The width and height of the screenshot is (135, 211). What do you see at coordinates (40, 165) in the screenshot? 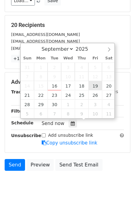
I see `a: Preview` at bounding box center [40, 165].